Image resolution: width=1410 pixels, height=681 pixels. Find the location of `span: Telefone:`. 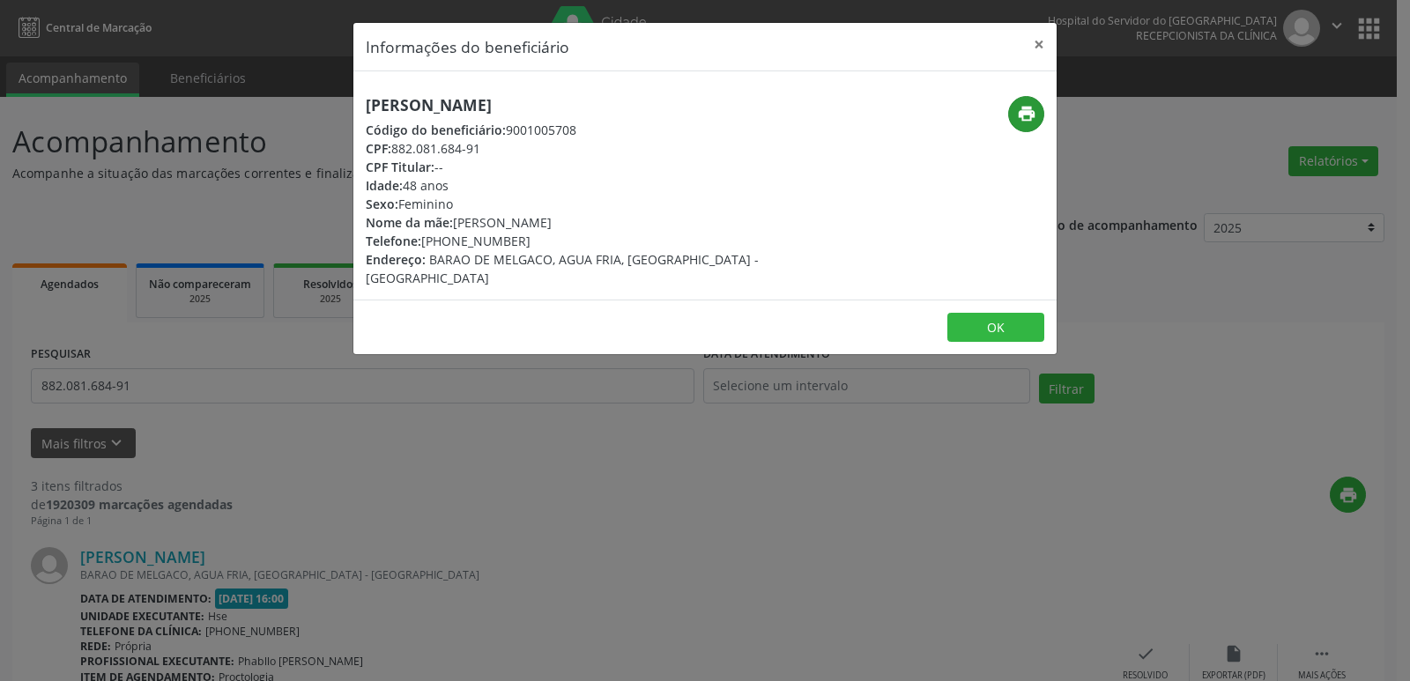

span: Telefone: is located at coordinates (393, 241).